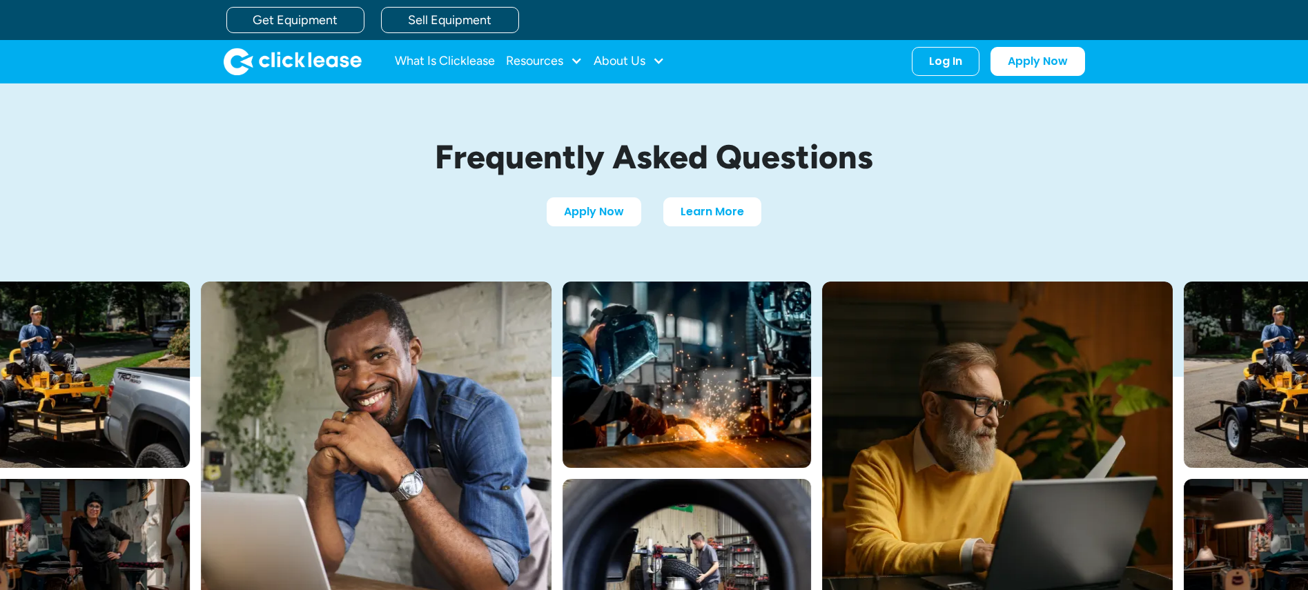 The width and height of the screenshot is (1308, 590). Describe the element at coordinates (687, 375) in the screenshot. I see `img: A welder in a large mask working on a large pipe` at that location.